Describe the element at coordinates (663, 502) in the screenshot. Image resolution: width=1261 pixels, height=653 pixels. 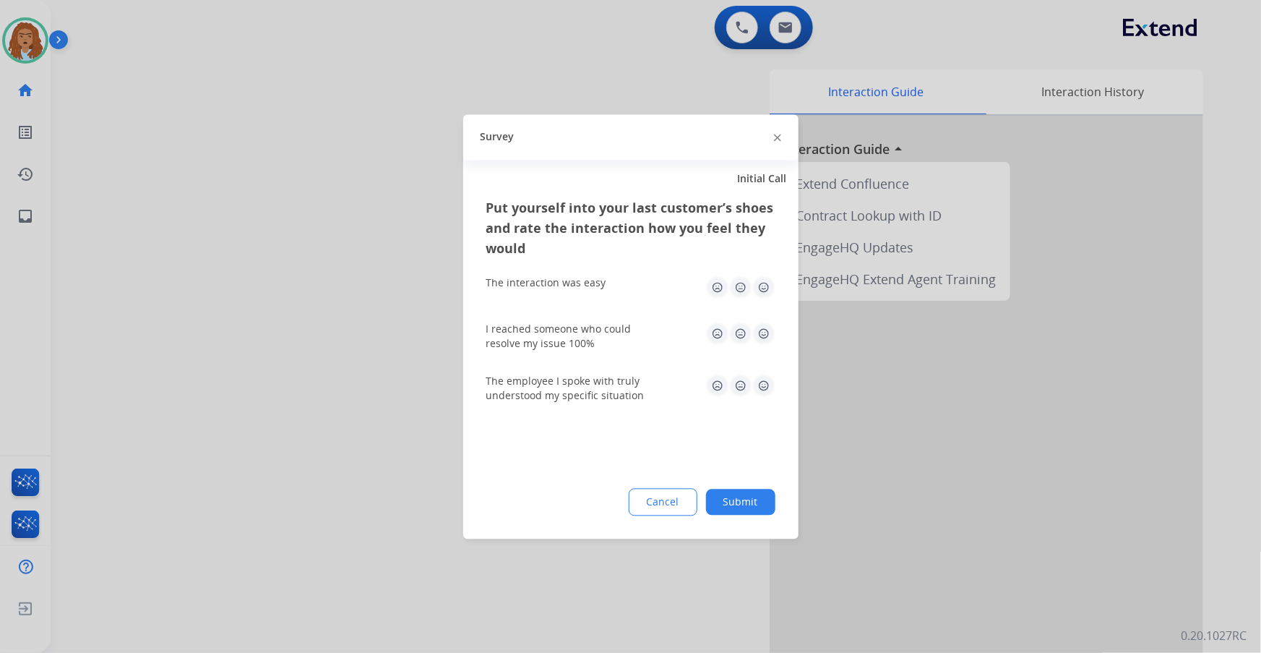
I see `button: Cancel` at that location.